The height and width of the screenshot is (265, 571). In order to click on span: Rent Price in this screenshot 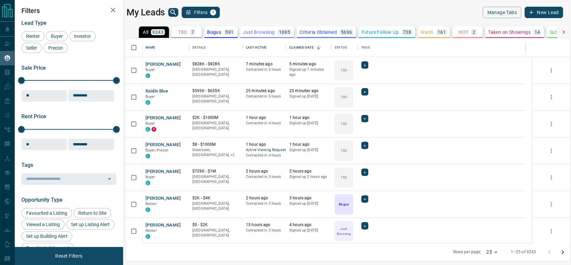, I will do `click(34, 116)`.